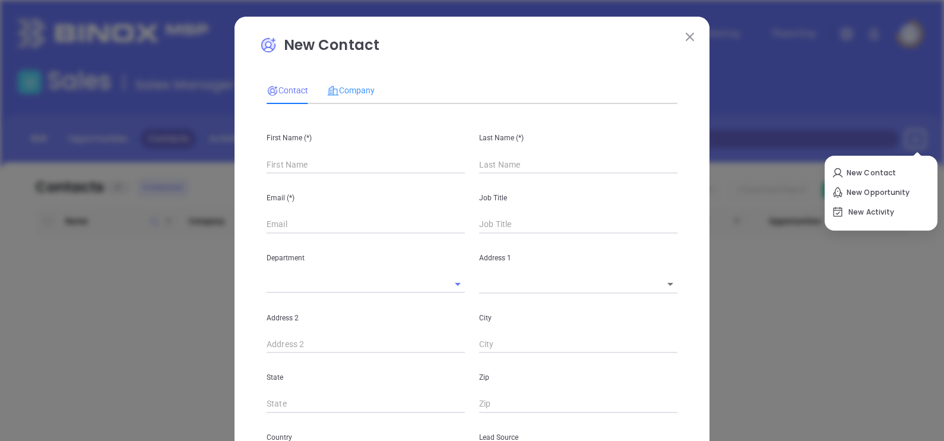  I want to click on p: City, so click(578, 318).